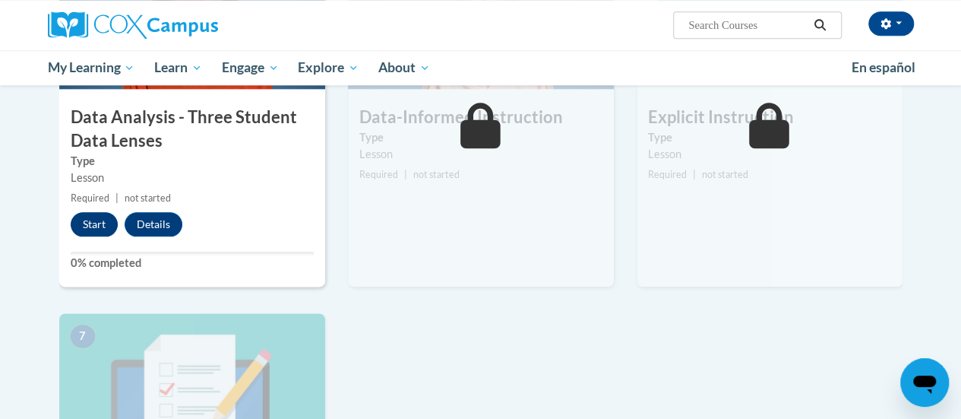 This screenshot has width=961, height=419. What do you see at coordinates (892, 24) in the screenshot?
I see `button: Account Settings` at bounding box center [892, 24].